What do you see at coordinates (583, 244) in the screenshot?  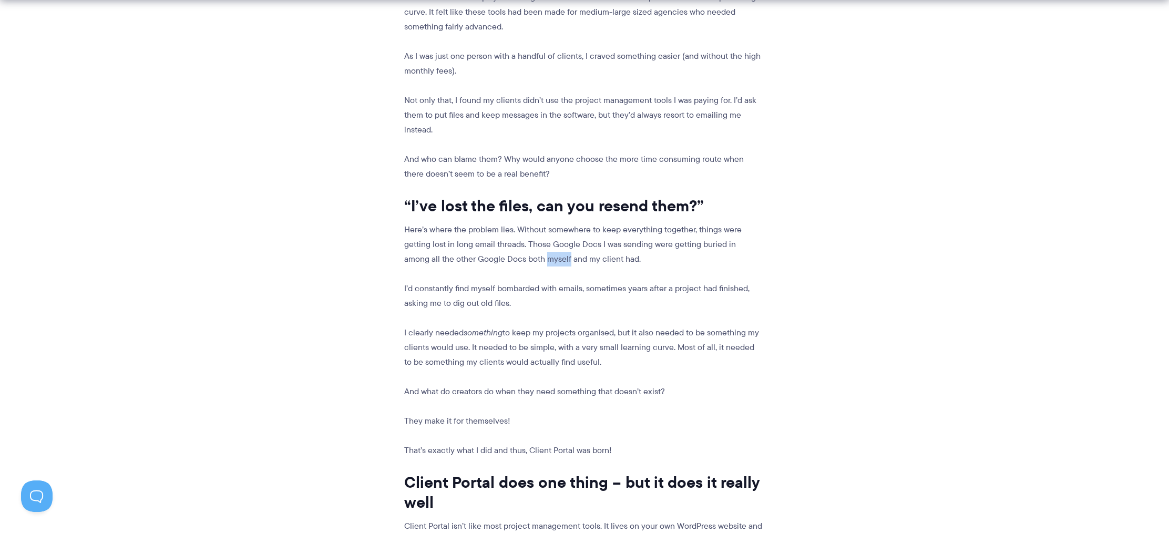 I see `p: Here’s where the problem lies. Without somewhere to keep everything together, things were getting...` at bounding box center [583, 244].